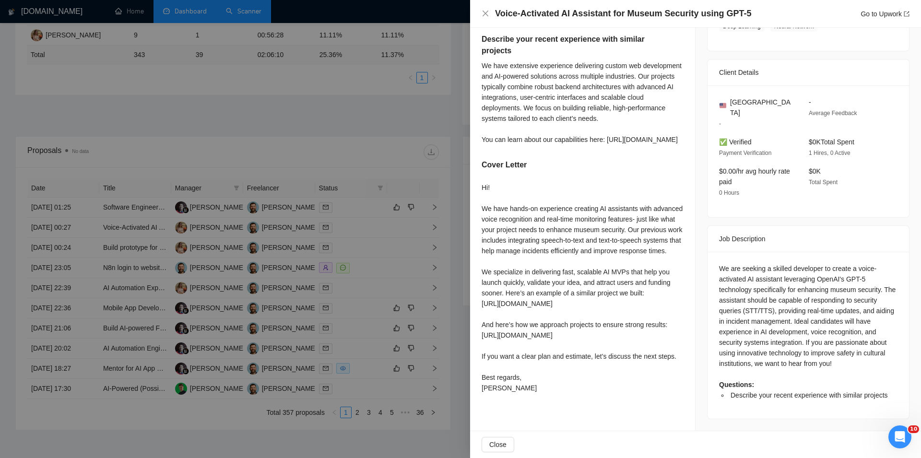 The width and height of the screenshot is (921, 458). What do you see at coordinates (486, 13) in the screenshot?
I see `span: close` at bounding box center [486, 13].